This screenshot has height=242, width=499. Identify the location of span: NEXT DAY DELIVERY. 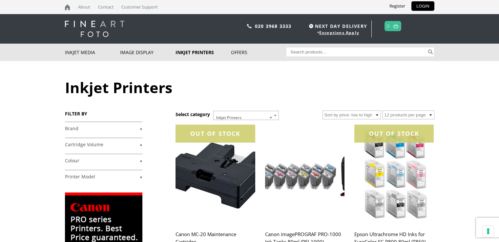
(337, 26).